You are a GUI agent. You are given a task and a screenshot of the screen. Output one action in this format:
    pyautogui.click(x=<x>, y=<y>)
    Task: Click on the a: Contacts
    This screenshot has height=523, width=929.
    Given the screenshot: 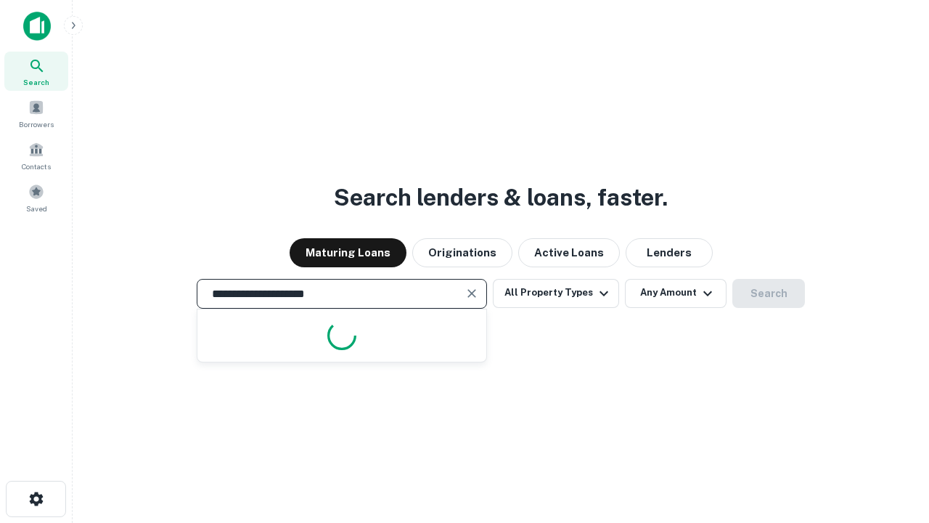 What is the action you would take?
    pyautogui.click(x=36, y=155)
    